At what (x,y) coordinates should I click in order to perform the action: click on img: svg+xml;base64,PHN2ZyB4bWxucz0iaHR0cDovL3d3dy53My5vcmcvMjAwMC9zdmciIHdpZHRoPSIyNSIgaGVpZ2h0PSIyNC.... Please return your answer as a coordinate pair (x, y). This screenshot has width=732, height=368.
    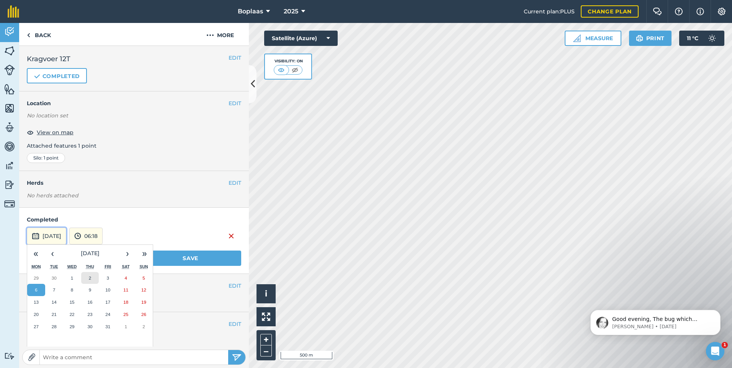
    Looking at the image, I should click on (237, 357).